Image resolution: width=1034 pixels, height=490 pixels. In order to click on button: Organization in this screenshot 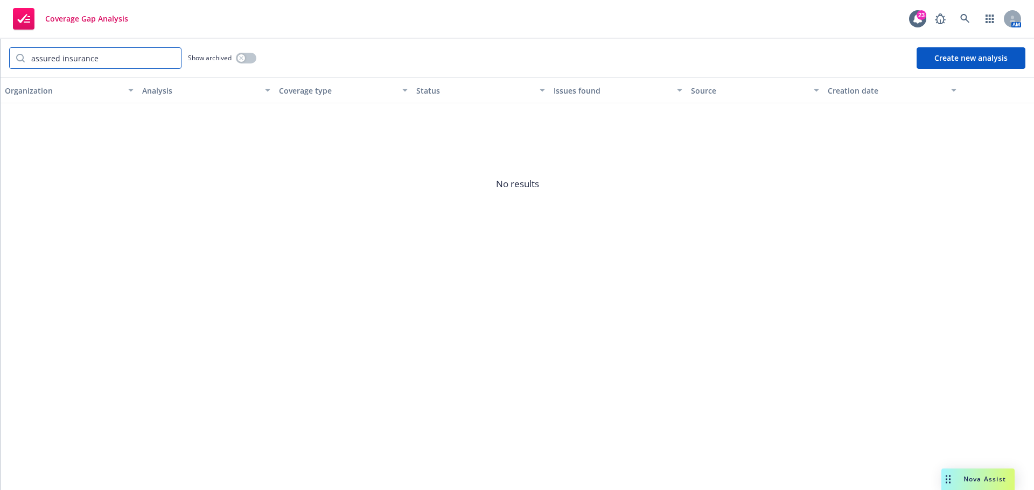, I will do `click(69, 90)`.